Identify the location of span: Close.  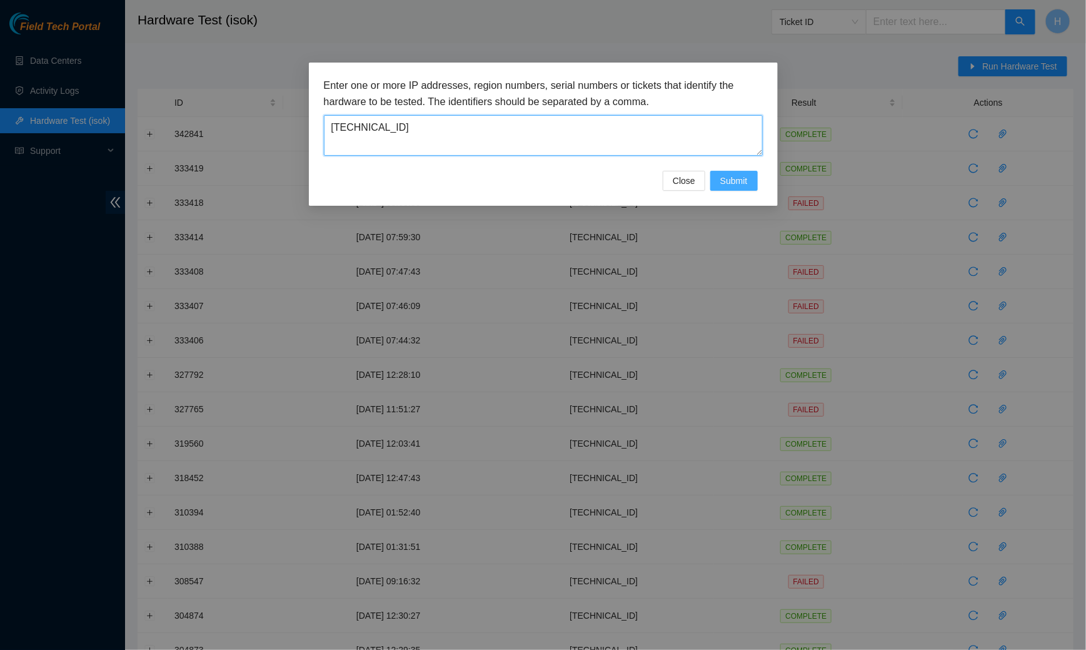
(684, 181).